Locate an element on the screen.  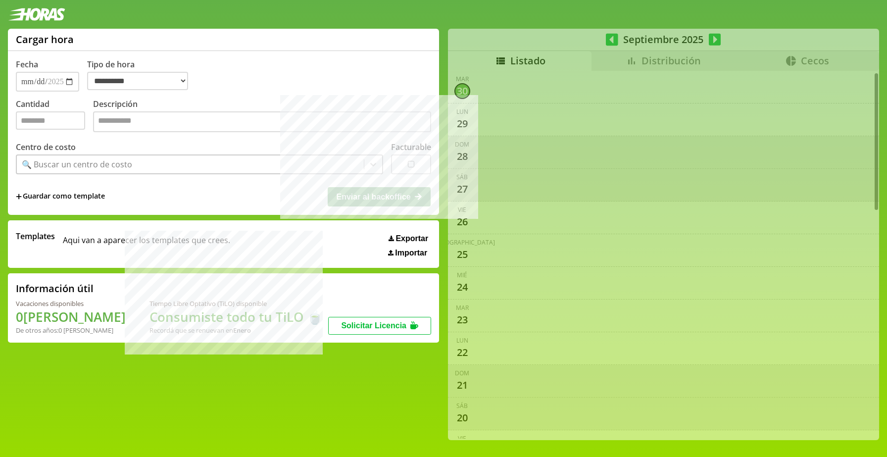
span: Templates is located at coordinates (35, 236).